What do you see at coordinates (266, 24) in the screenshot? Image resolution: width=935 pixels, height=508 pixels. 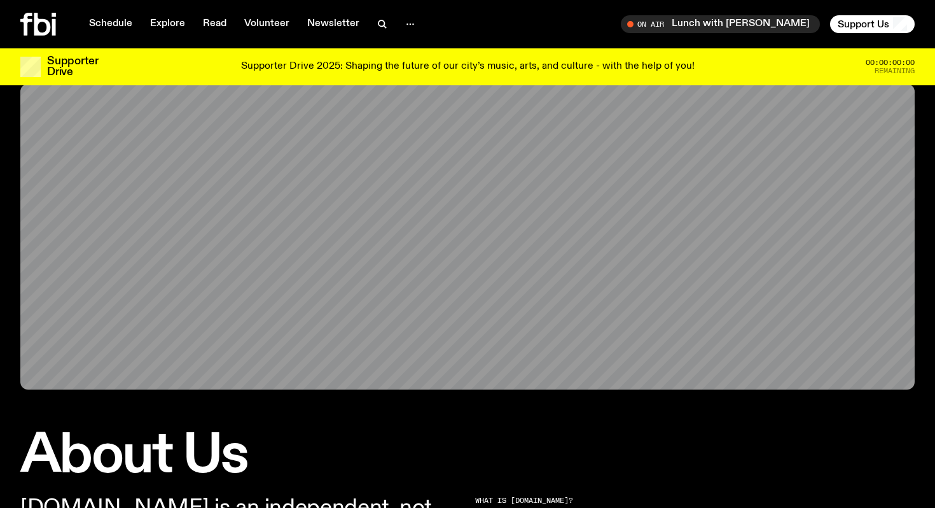 I see `a: Volunteer` at bounding box center [266, 24].